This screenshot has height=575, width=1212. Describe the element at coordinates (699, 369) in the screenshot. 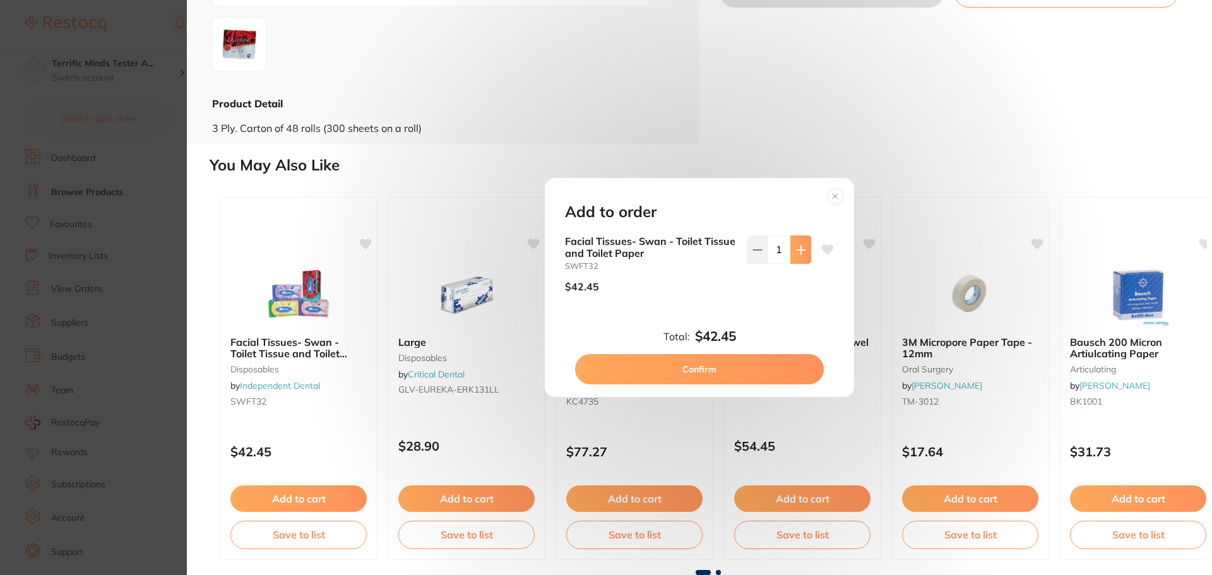

I see `button: Confirm` at that location.